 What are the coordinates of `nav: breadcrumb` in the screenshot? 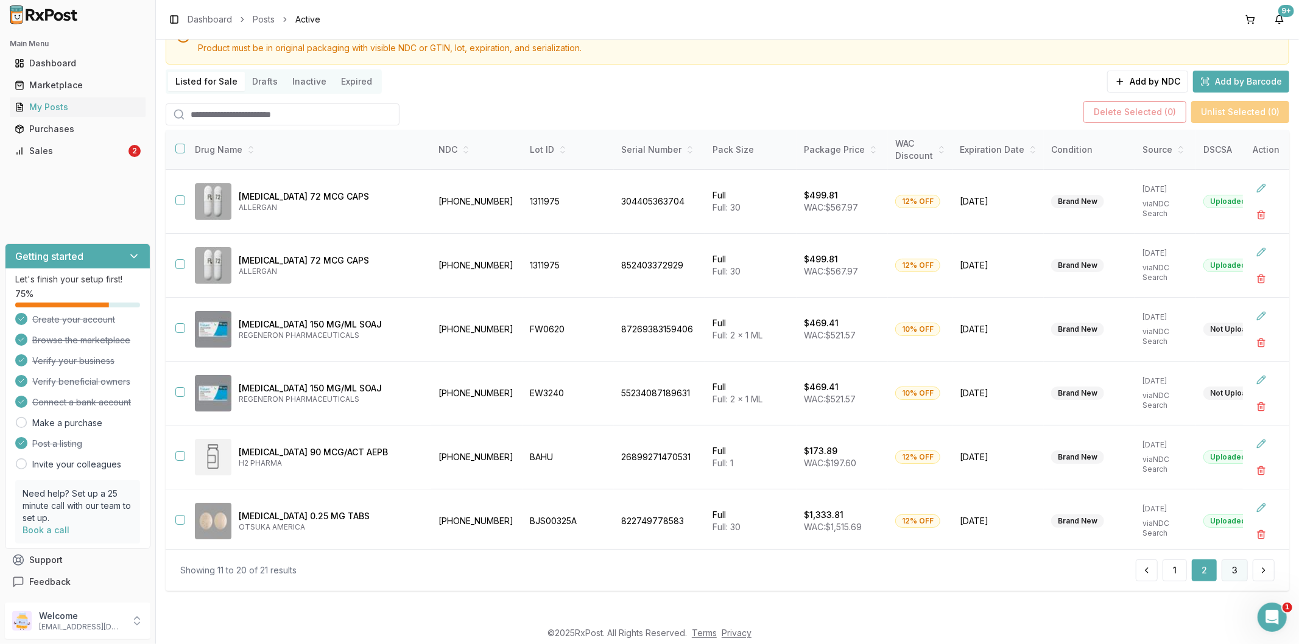 It's located at (254, 19).